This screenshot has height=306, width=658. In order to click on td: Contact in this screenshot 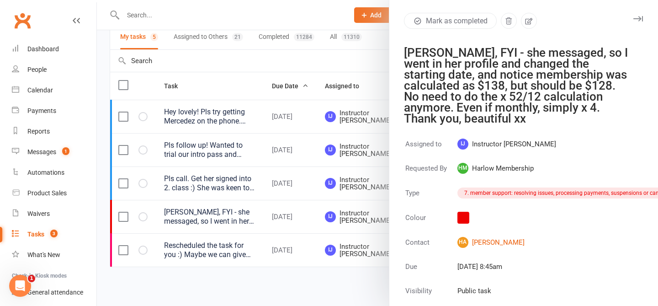, I will do `click(431, 248)`.